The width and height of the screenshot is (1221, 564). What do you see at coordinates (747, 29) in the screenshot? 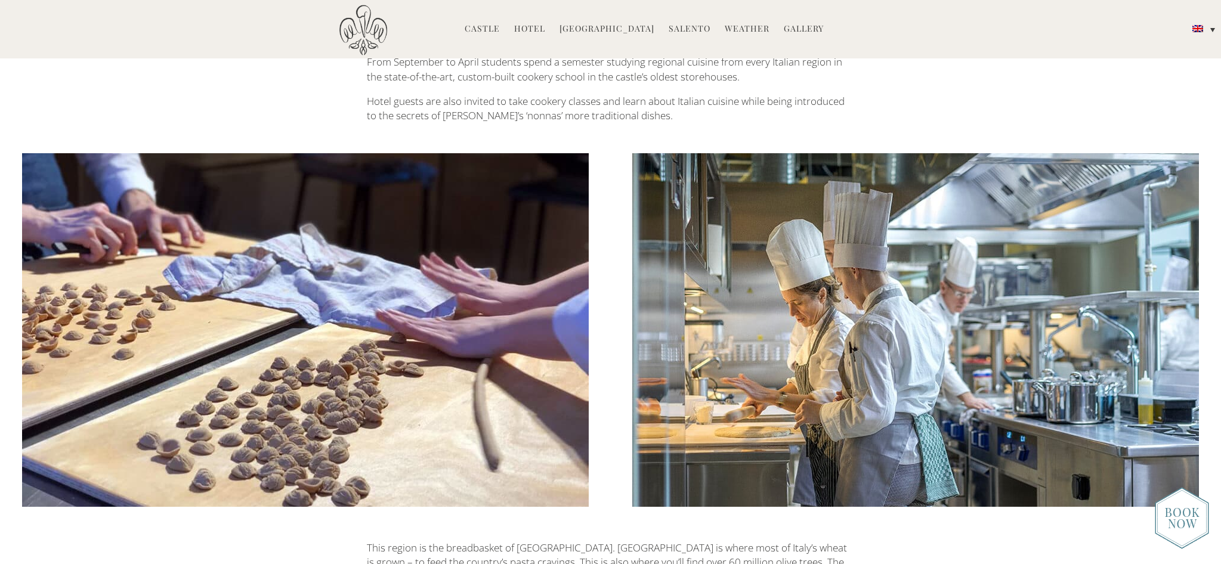
I see `a: Weather` at bounding box center [747, 29].